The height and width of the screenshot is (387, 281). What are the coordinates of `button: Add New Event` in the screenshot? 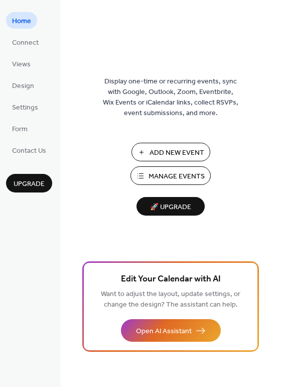 It's located at (171, 152).